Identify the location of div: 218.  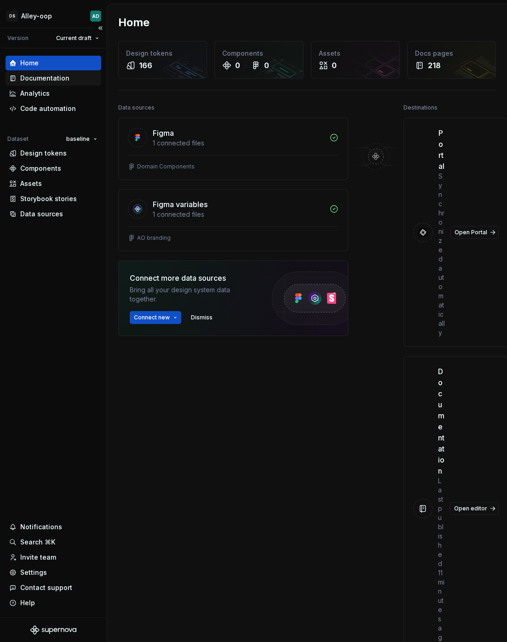
(434, 65).